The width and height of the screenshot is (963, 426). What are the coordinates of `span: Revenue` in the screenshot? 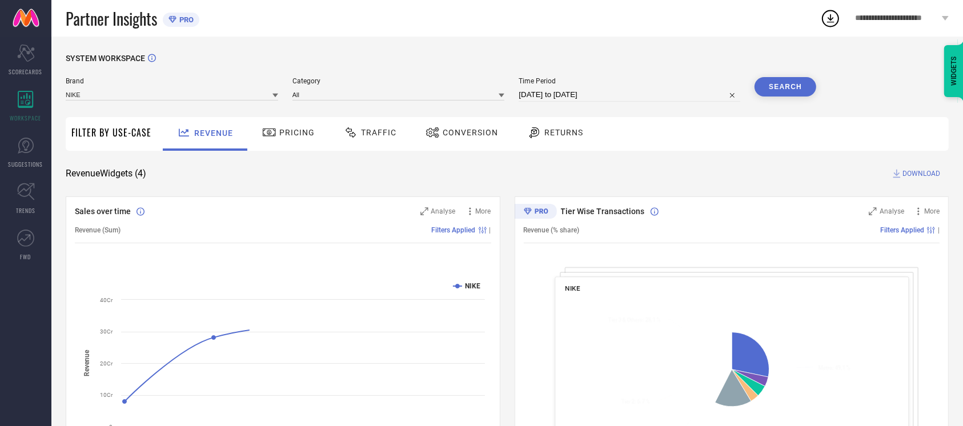 It's located at (214, 133).